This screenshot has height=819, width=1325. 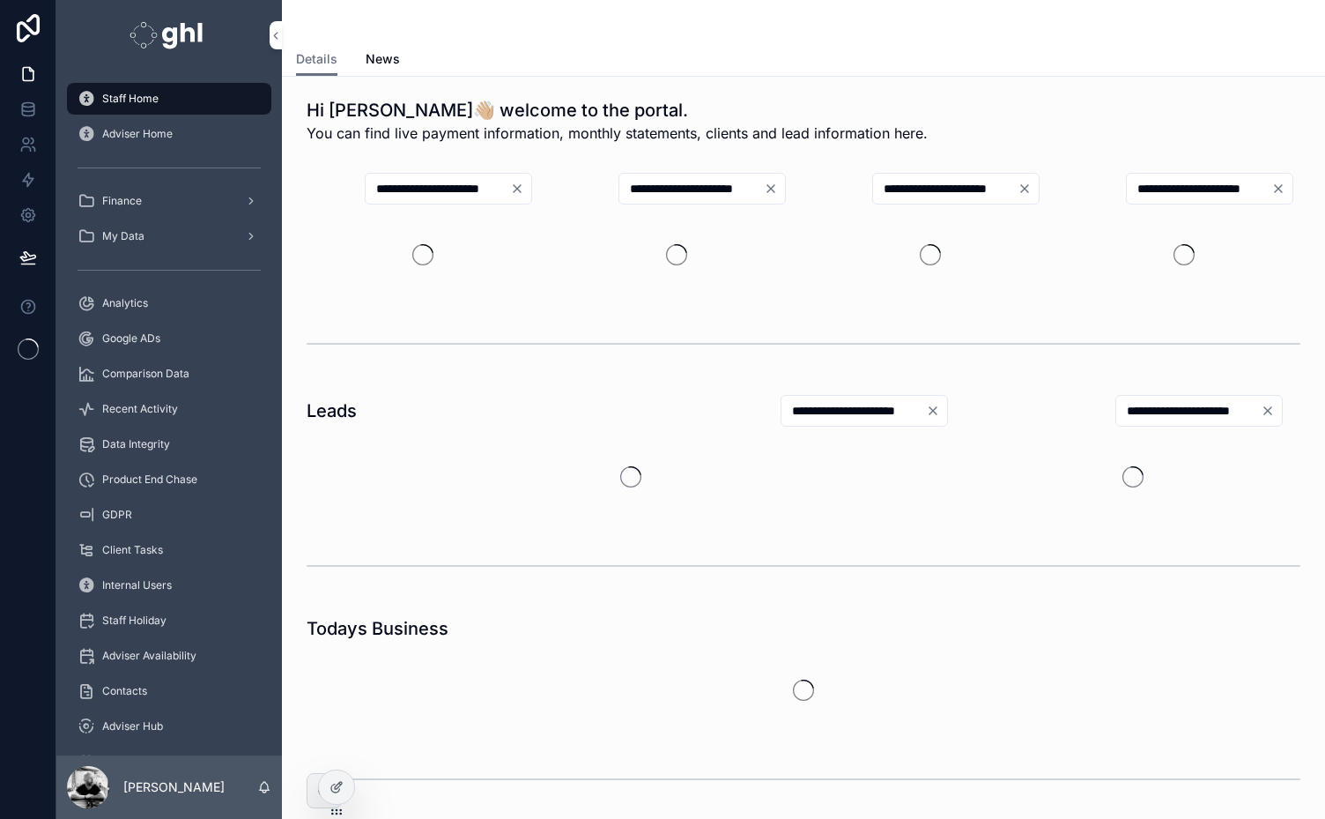 I want to click on a: Data Integrity, so click(x=169, y=444).